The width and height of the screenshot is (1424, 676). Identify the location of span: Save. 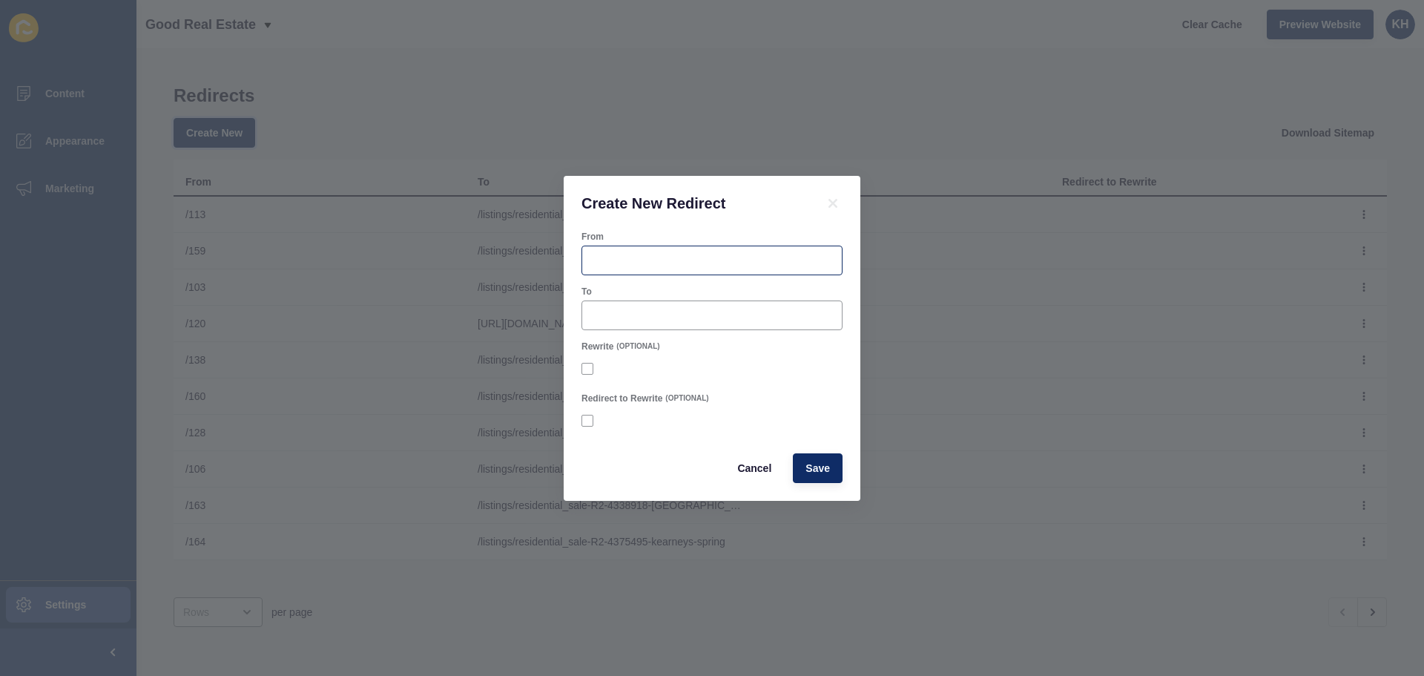
(817, 468).